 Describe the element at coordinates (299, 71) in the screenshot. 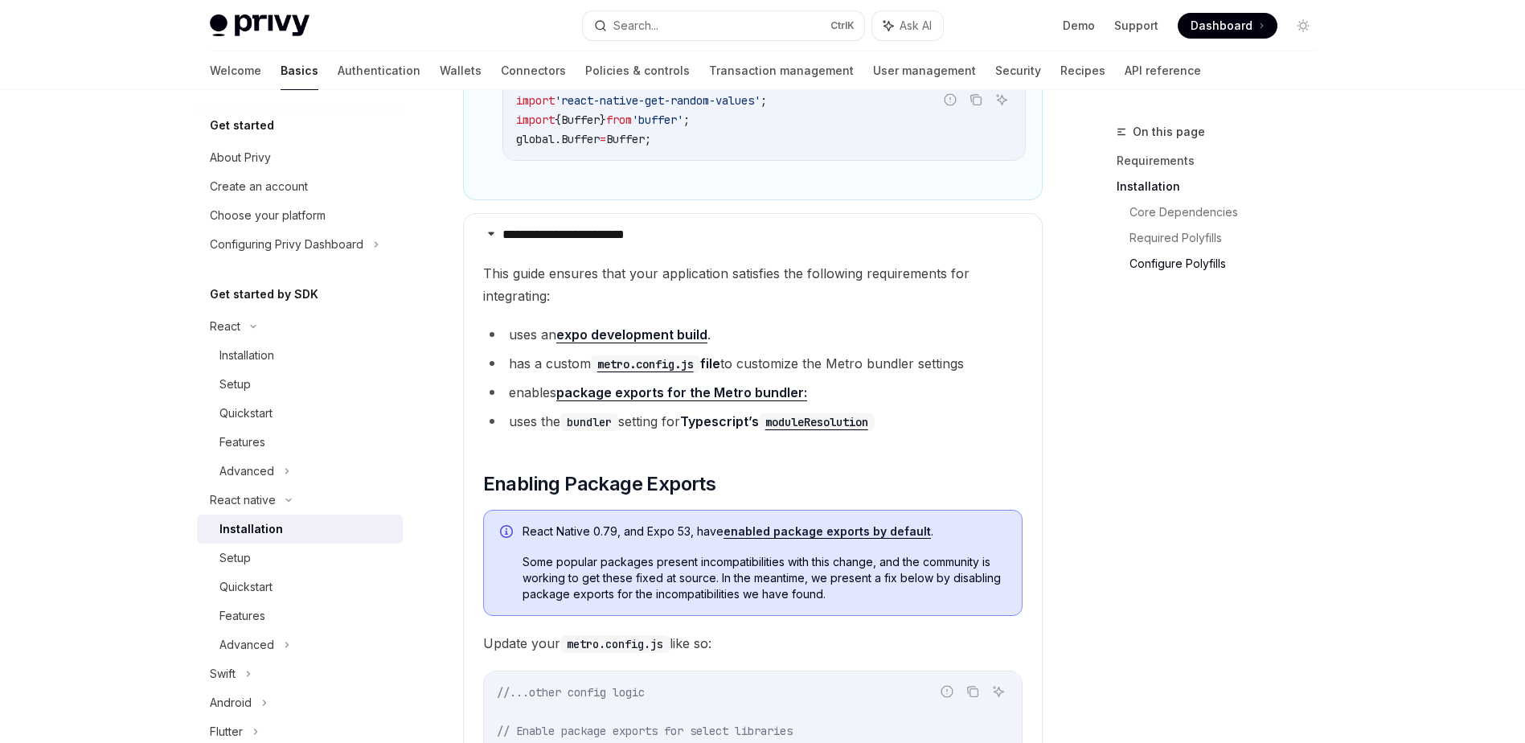

I see `a: Basics` at that location.